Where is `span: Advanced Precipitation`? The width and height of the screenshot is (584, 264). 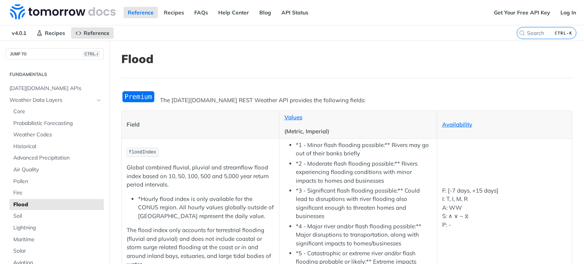
span: Advanced Precipitation is located at coordinates (57, 158).